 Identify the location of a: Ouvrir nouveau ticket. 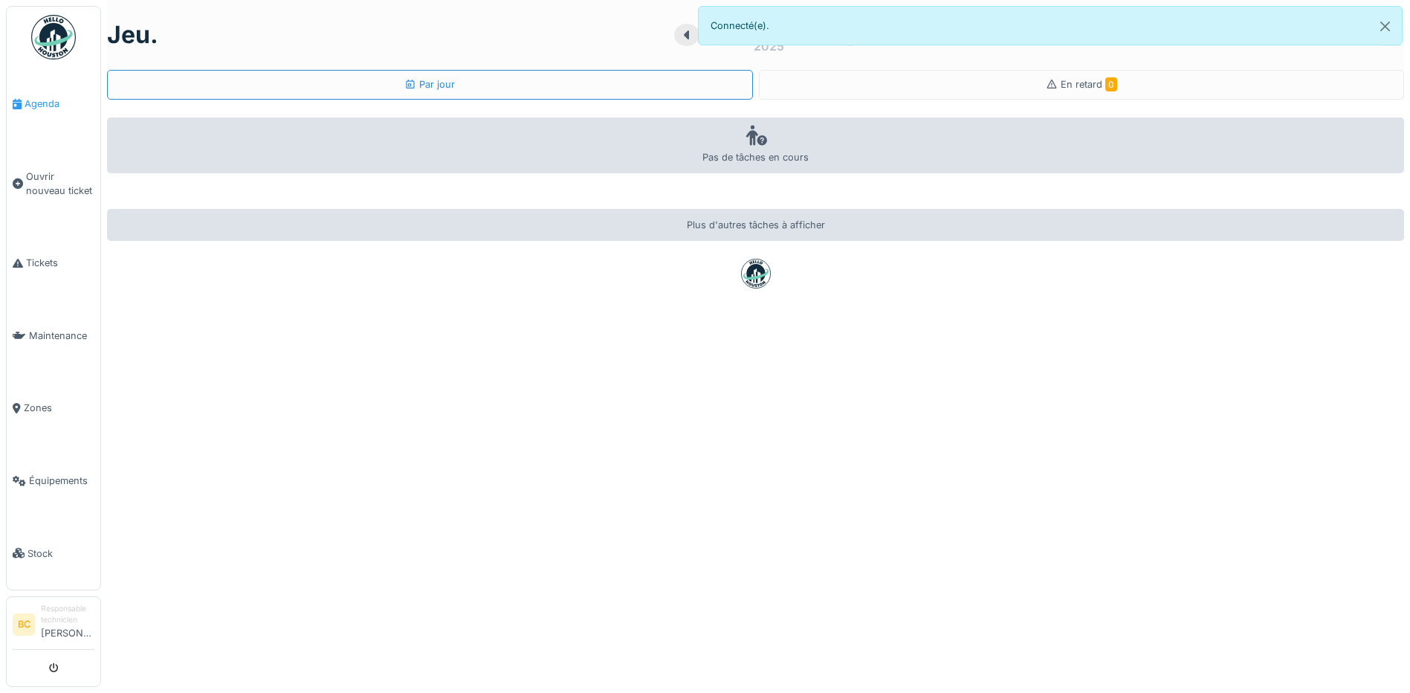
(54, 184).